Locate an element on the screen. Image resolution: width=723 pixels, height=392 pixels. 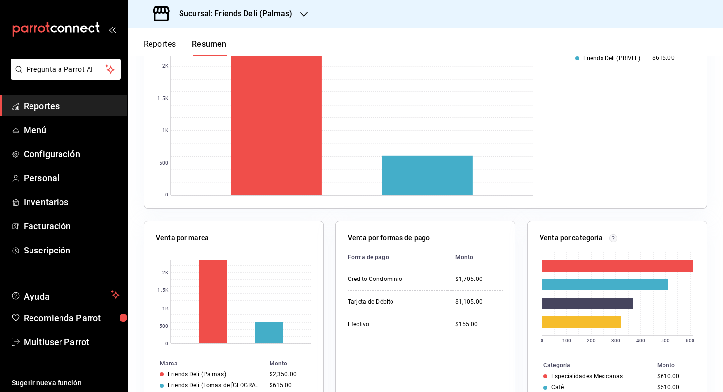
div: $510.00 is located at coordinates (673, 387).